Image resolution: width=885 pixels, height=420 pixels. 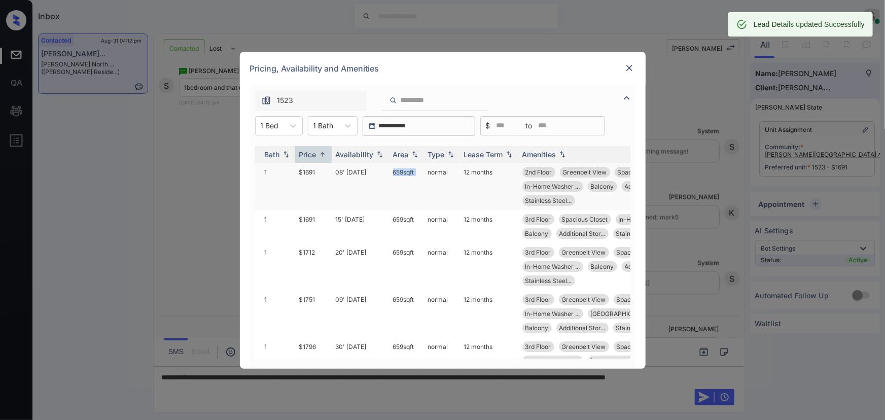 I want to click on td: $1751, so click(x=313, y=313).